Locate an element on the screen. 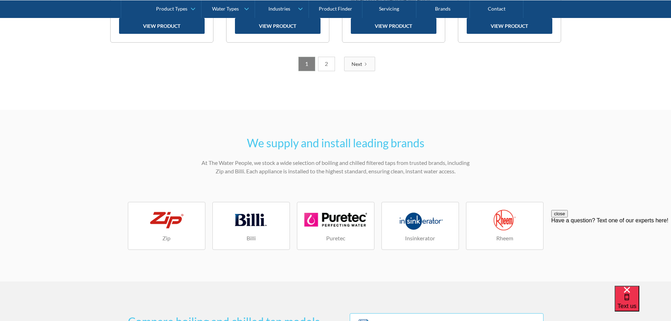  a: 2 is located at coordinates (326, 64).